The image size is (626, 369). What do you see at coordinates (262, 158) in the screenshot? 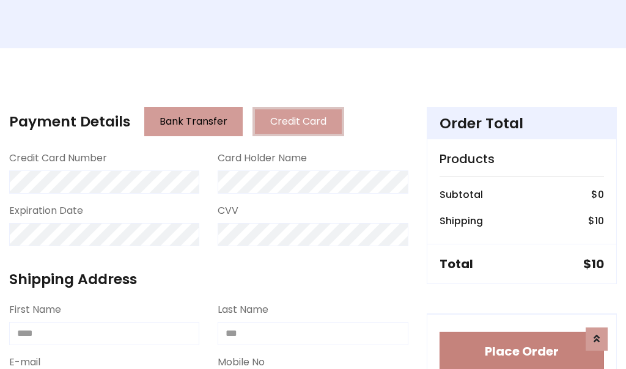
I see `label: Card Holder Name` at bounding box center [262, 158].